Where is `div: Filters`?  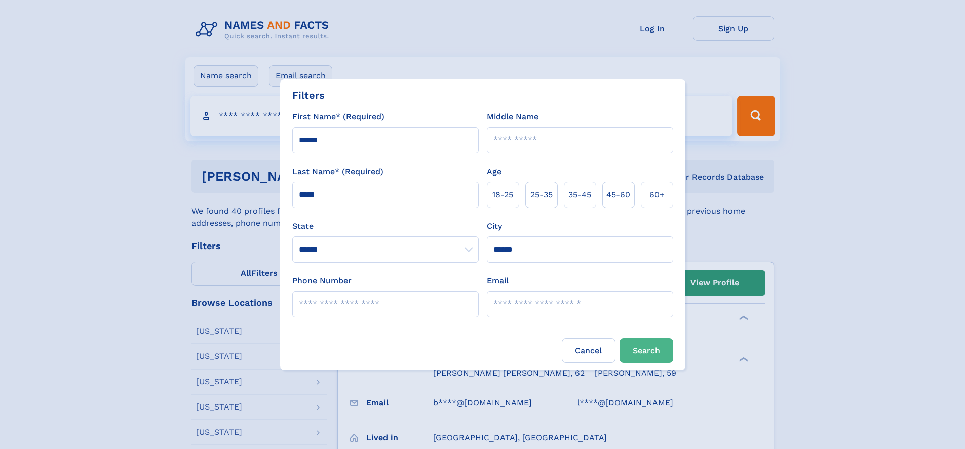
div: Filters is located at coordinates (309, 95).